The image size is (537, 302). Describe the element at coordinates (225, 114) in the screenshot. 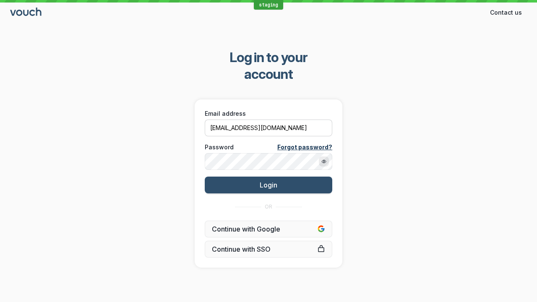

I see `span: Email address` at that location.